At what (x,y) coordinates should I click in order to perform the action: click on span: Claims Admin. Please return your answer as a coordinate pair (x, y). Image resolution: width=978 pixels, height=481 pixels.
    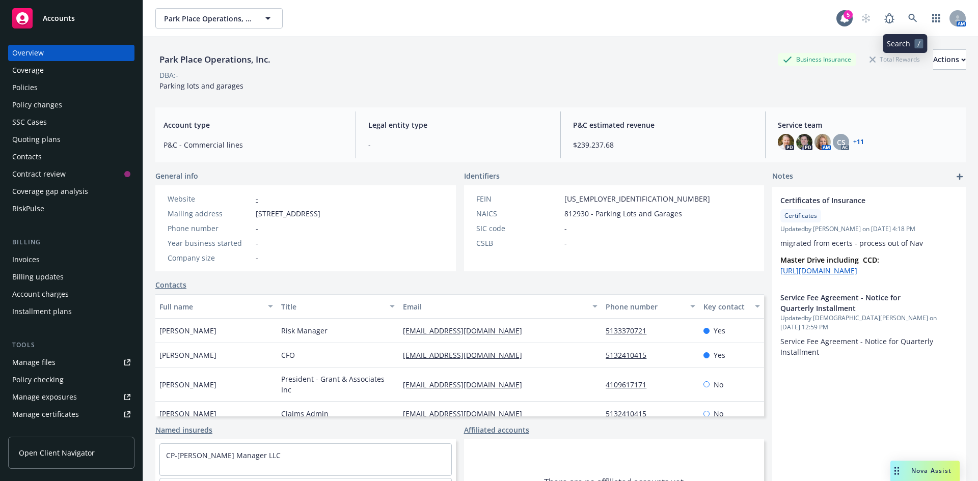
    Looking at the image, I should click on (305, 414).